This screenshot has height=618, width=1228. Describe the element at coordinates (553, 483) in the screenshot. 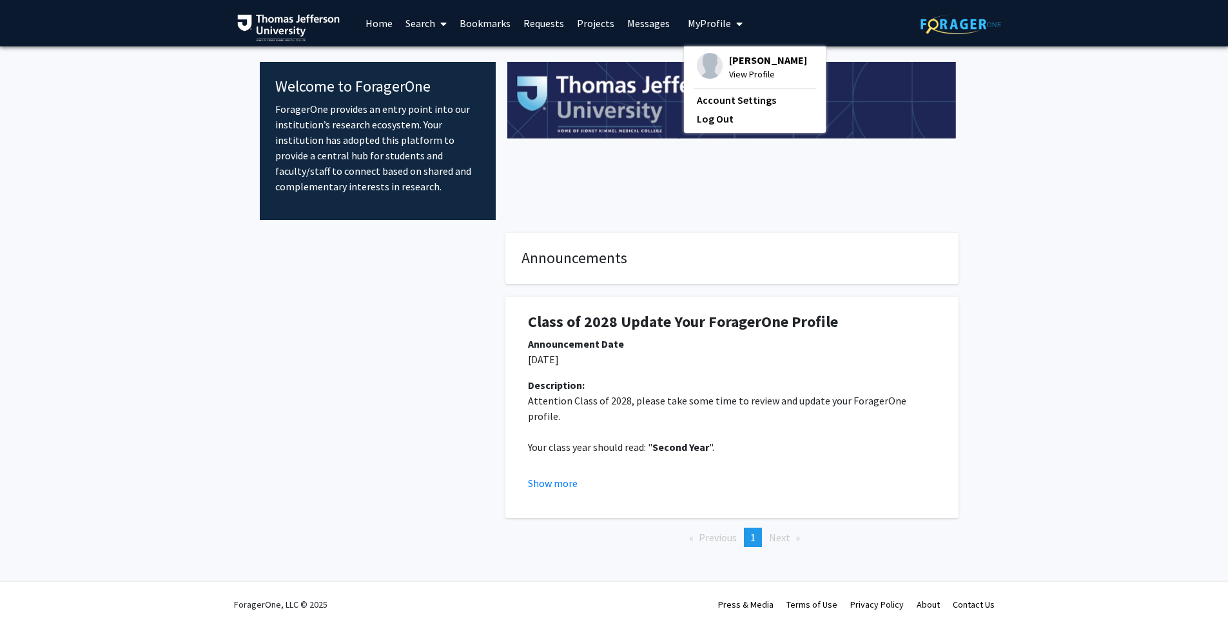

I see `button: Show more` at that location.